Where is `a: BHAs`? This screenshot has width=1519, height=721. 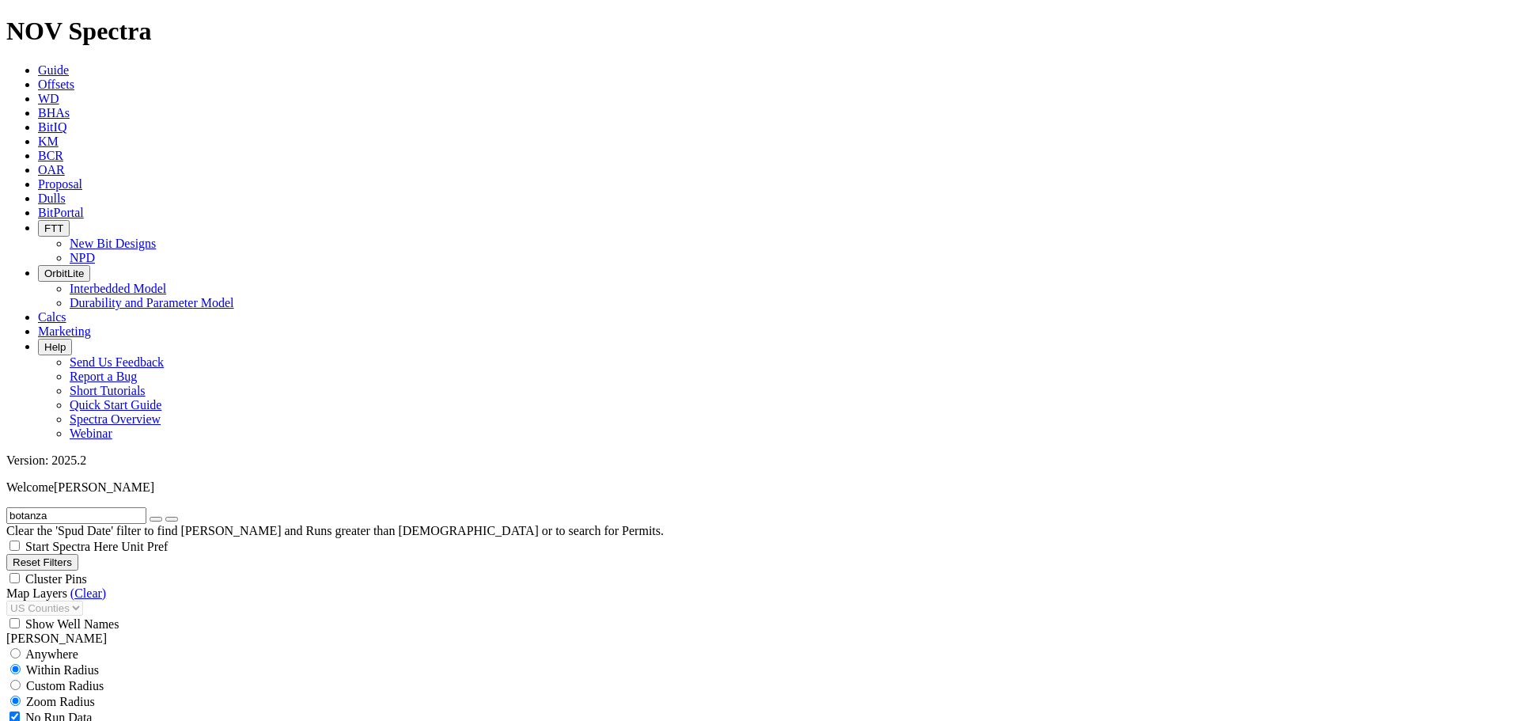
a: BHAs is located at coordinates (54, 112).